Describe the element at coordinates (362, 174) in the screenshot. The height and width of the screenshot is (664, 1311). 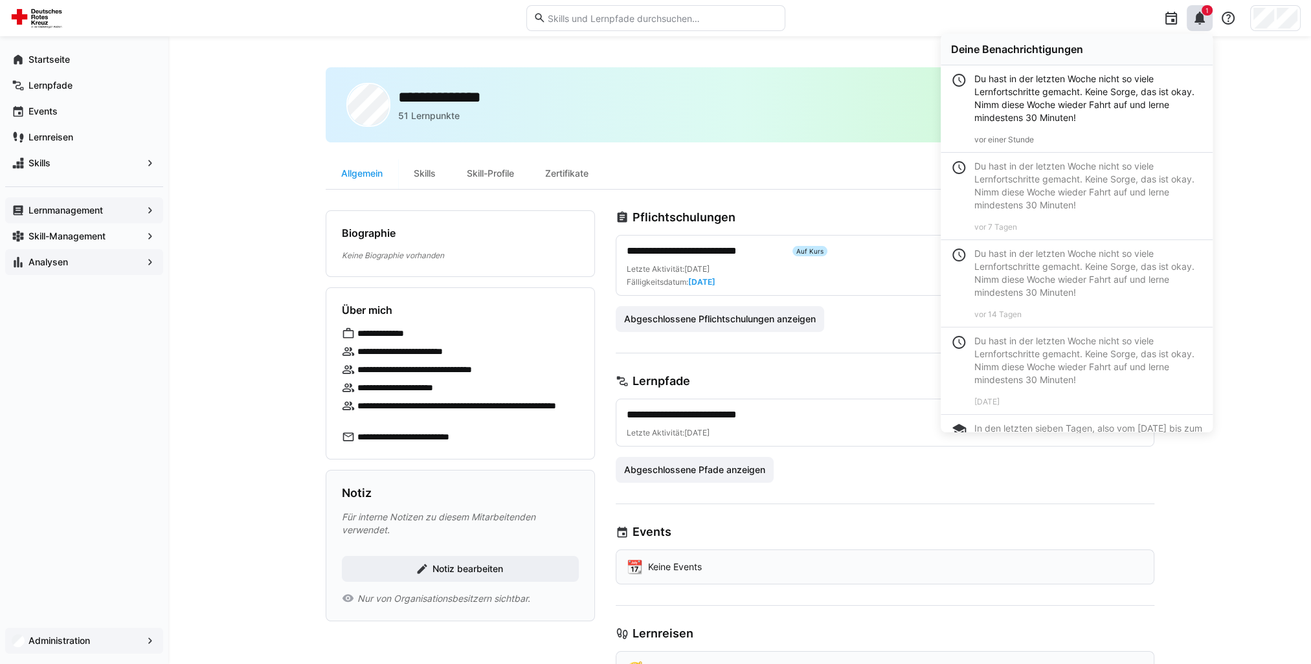
I see `div: Allgemein` at that location.